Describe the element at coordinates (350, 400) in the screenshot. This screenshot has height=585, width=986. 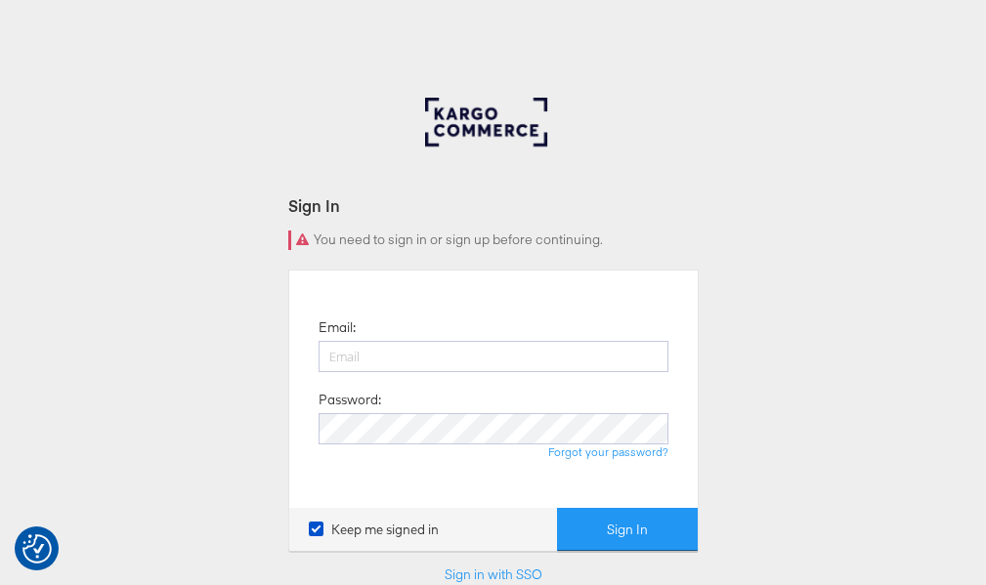
I see `label: Password:` at that location.